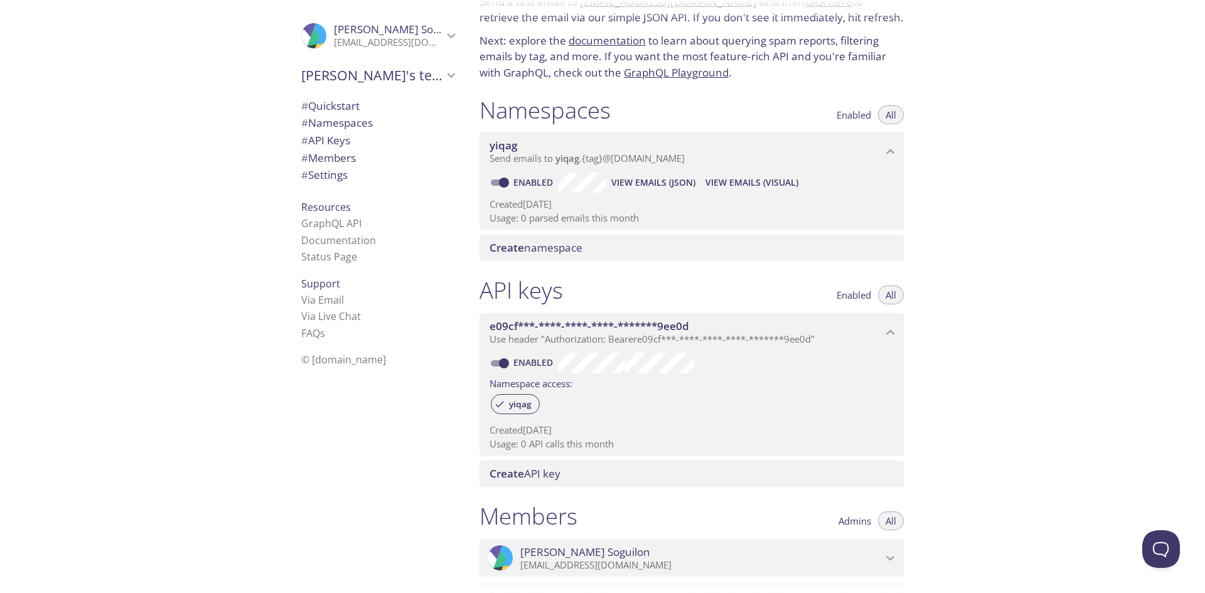 This screenshot has width=1205, height=593. I want to click on div: API Keys, so click(378, 141).